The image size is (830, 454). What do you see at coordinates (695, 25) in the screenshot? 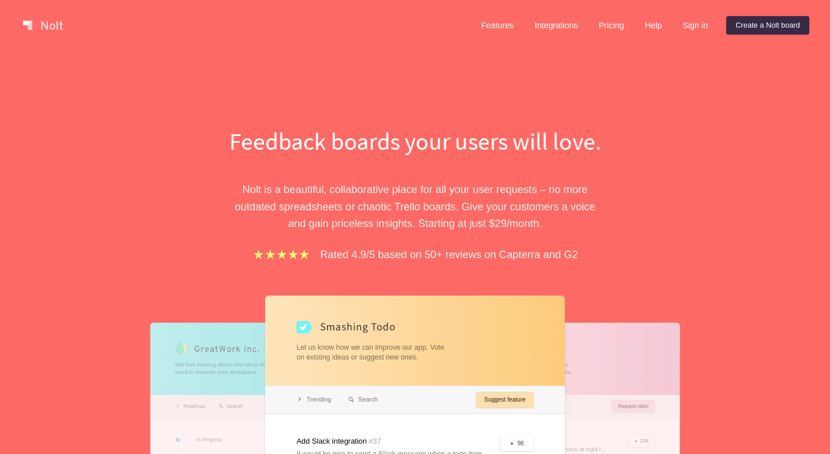
I see `a: Sign in` at bounding box center [695, 25].